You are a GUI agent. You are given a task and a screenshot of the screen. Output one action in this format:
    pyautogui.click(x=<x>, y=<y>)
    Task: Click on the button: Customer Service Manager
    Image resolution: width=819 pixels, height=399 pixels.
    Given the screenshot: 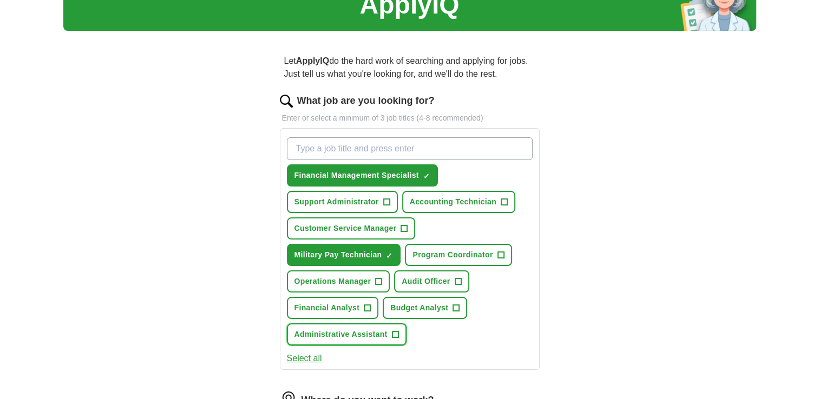 What is the action you would take?
    pyautogui.click(x=351, y=228)
    